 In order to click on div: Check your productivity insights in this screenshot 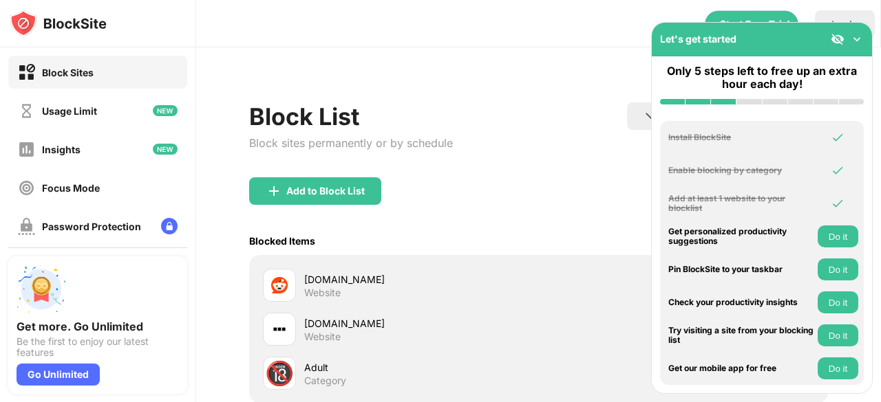, I will do `click(741, 303)`.